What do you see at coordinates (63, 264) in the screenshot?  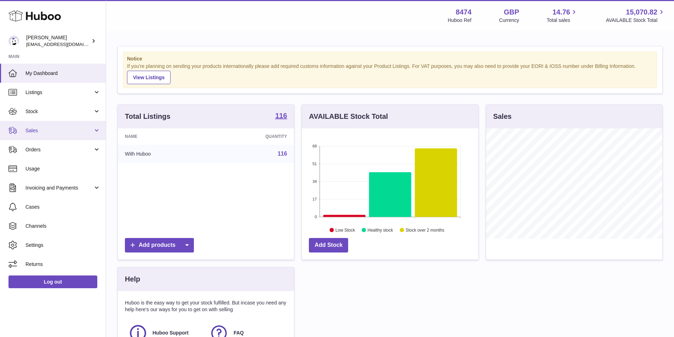 I see `span: Returns` at bounding box center [63, 264].